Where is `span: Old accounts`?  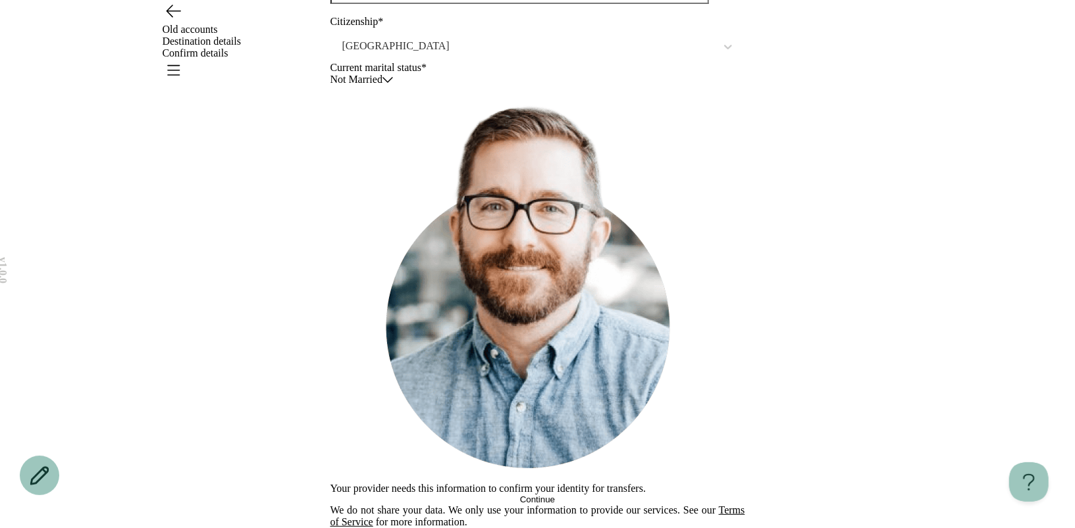 span: Old accounts is located at coordinates (190, 29).